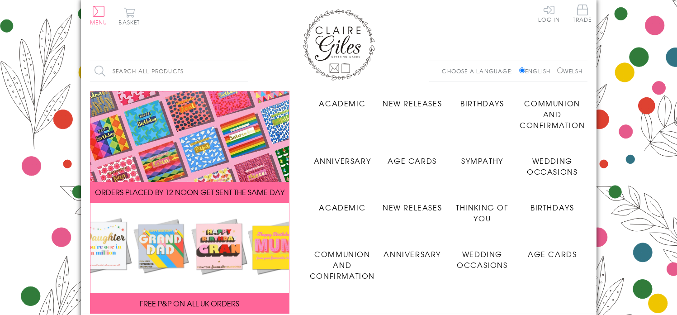 Image resolution: width=677 pixels, height=315 pixels. Describe the element at coordinates (537, 71) in the screenshot. I see `label: English` at that location.